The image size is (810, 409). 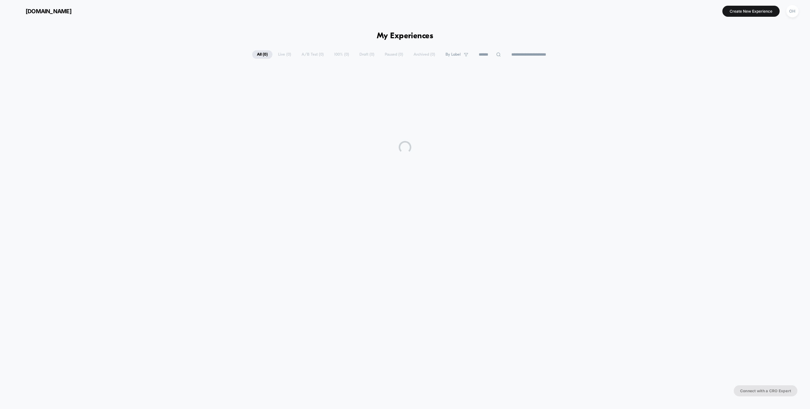 What do you see at coordinates (792, 11) in the screenshot?
I see `button: OH` at bounding box center [792, 11].